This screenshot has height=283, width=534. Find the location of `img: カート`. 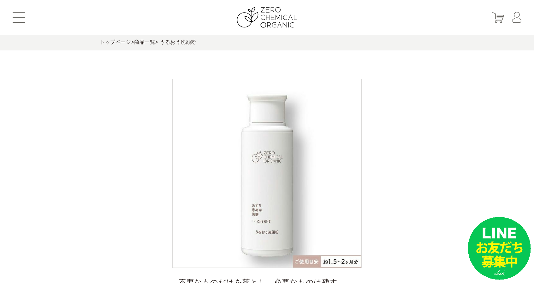

img: カート is located at coordinates (498, 17).